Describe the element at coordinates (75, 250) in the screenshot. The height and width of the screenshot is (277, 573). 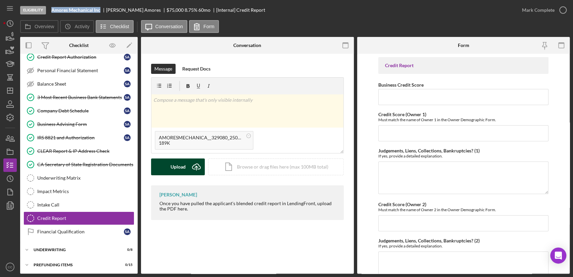
I see `div: Underwriting` at that location.